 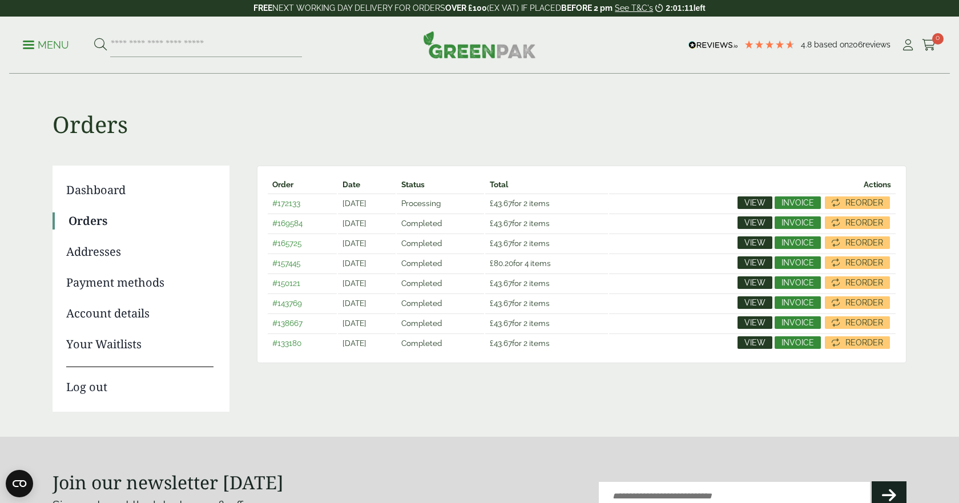 What do you see at coordinates (140, 283) in the screenshot?
I see `a: Payment methods` at bounding box center [140, 283].